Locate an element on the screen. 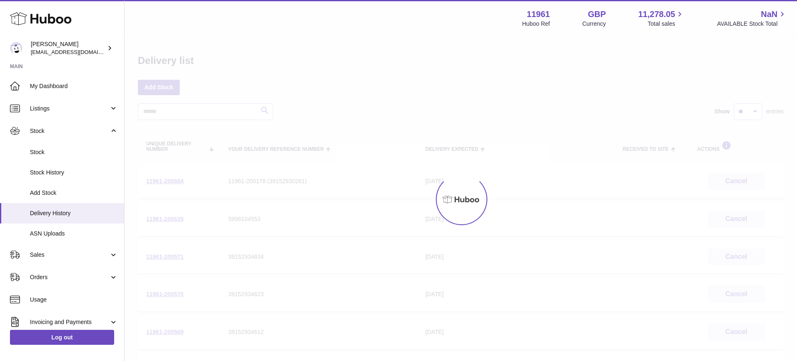  span: Orders is located at coordinates (69, 277).